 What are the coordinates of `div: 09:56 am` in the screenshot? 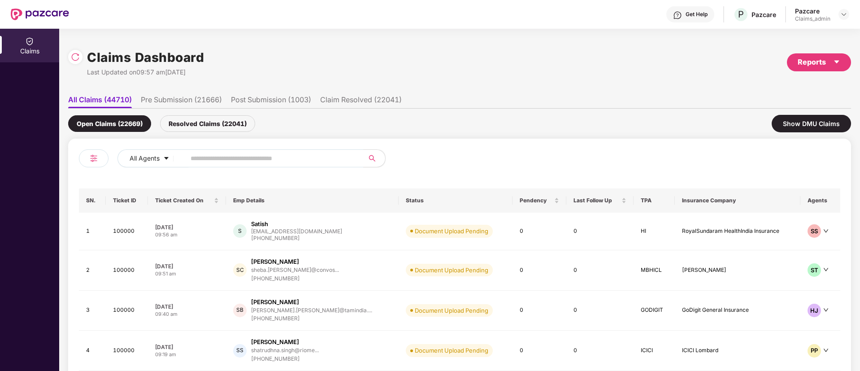 It's located at (187, 235).